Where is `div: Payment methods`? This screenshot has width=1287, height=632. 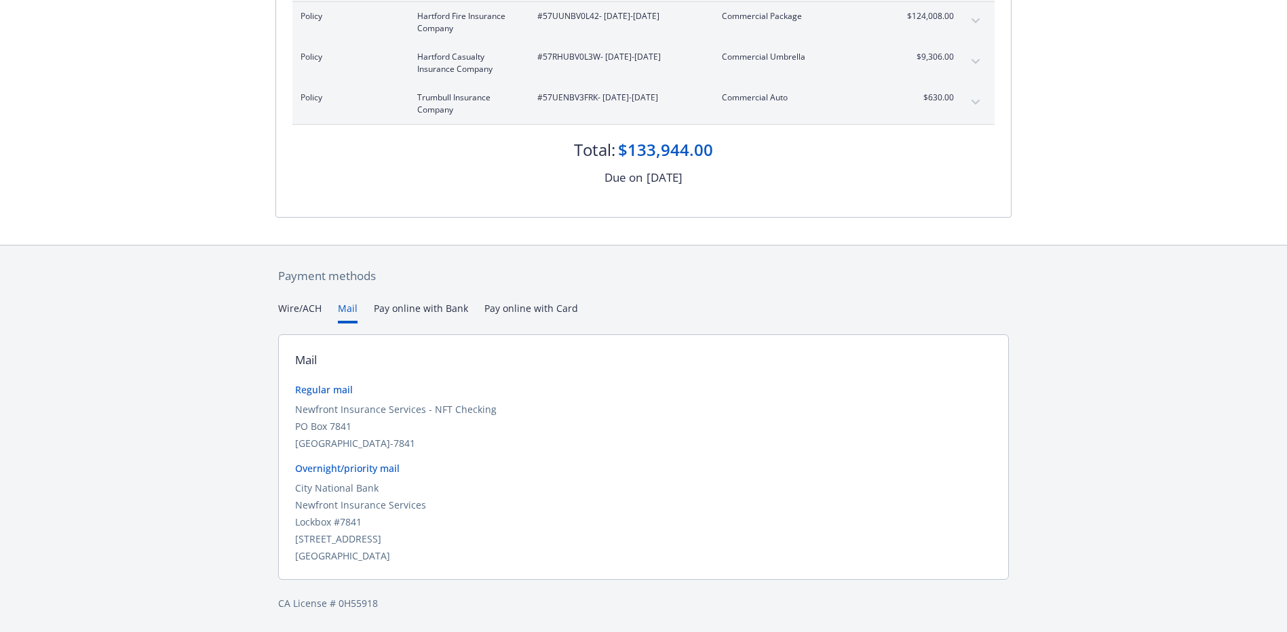
div: Payment methods is located at coordinates (643, 276).